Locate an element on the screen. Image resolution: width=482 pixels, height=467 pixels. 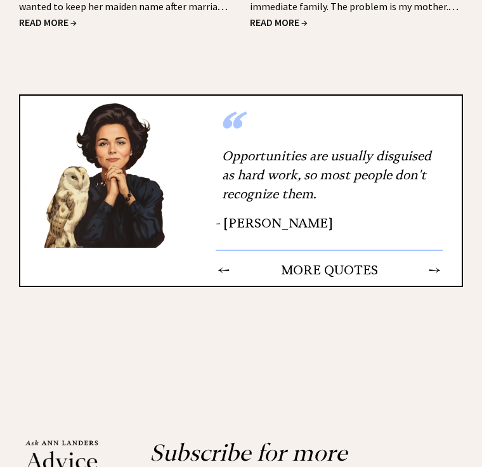
img: Ann8%20v2%20lg.png is located at coordinates (108, 171).